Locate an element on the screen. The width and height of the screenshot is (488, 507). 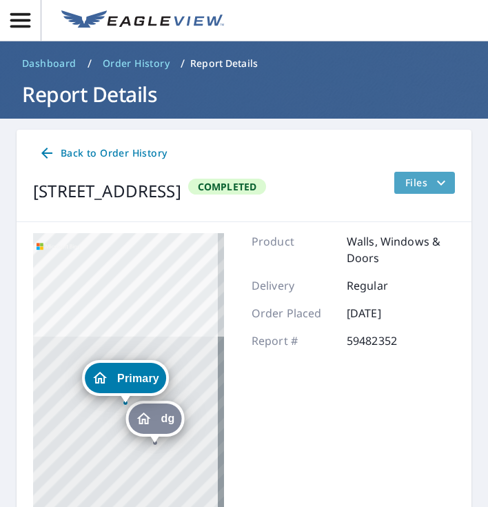
p: Product is located at coordinates (293, 250).